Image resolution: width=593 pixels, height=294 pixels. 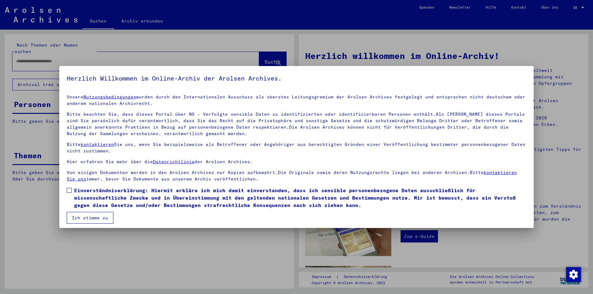 What do you see at coordinates (297, 176) in the screenshot?
I see `p: Von einigen Dokumenten werden in den Arolsen Archives nur Kopien aufbewahrt.Die Originale sowie d...` at bounding box center [297, 176].